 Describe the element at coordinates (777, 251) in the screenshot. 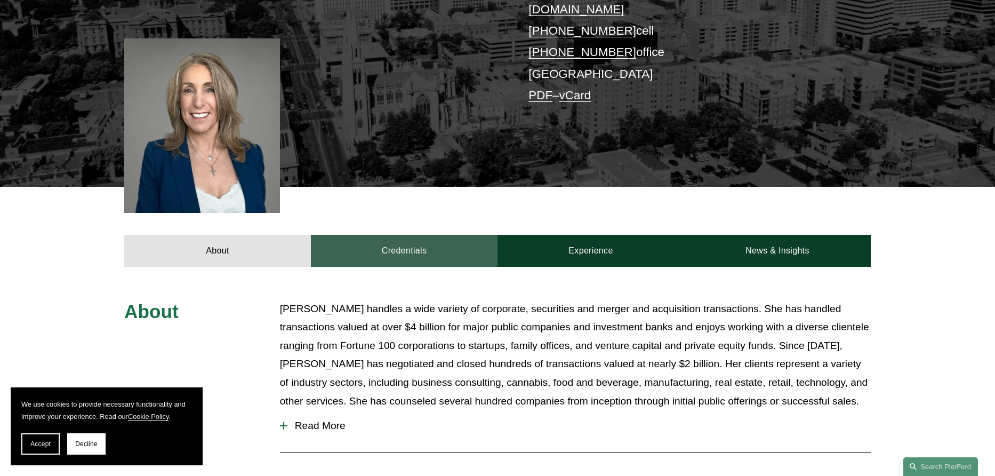

I see `a: News & Insights` at that location.